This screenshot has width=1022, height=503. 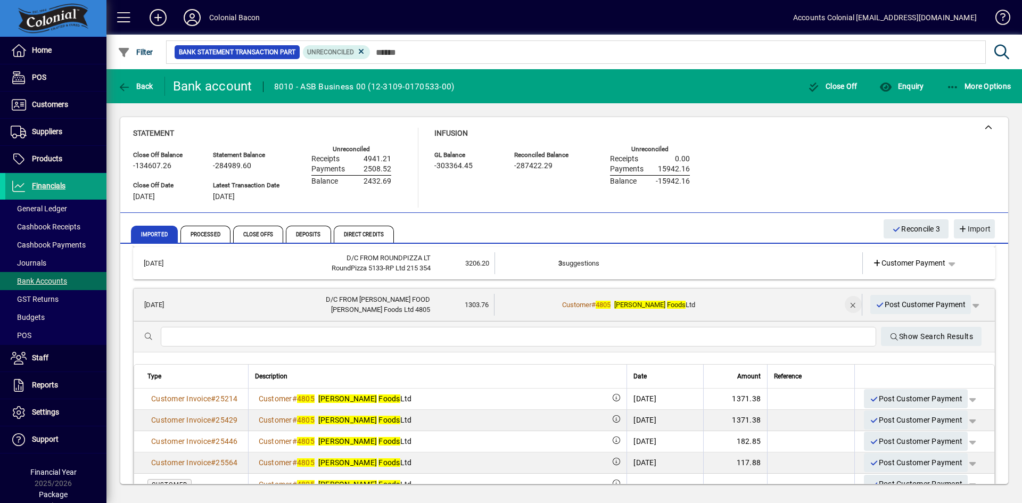 What do you see at coordinates (56, 358) in the screenshot?
I see `a: Staff` at bounding box center [56, 358].